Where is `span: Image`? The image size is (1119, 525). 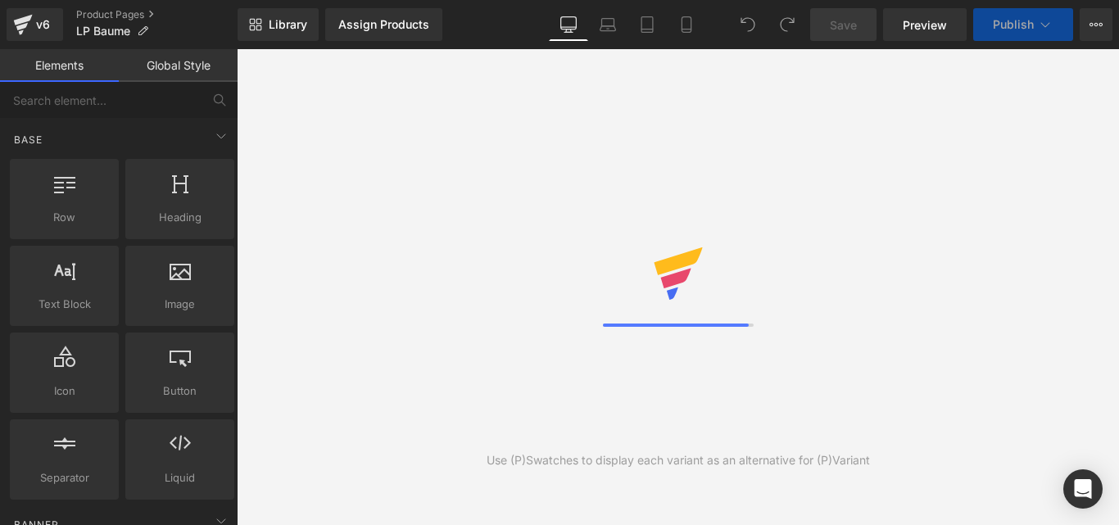
span: Image is located at coordinates (179, 304).